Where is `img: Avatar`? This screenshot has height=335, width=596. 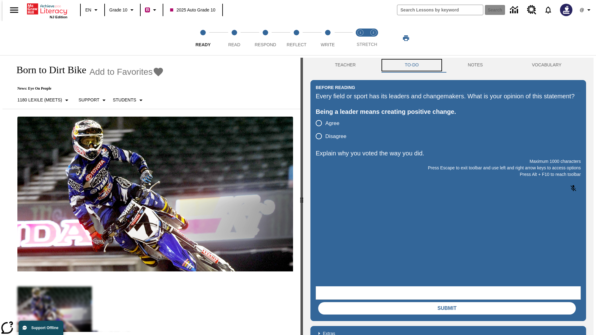
img: Avatar is located at coordinates (566, 10).